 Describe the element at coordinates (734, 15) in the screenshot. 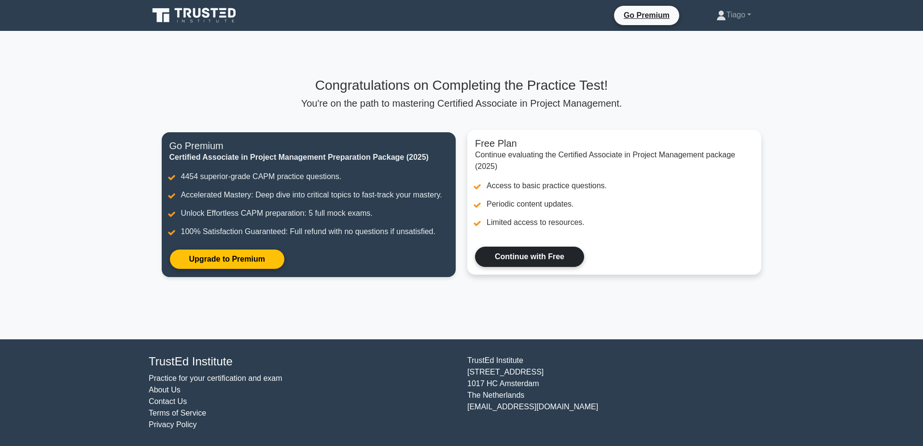

I see `a: Tiago` at that location.